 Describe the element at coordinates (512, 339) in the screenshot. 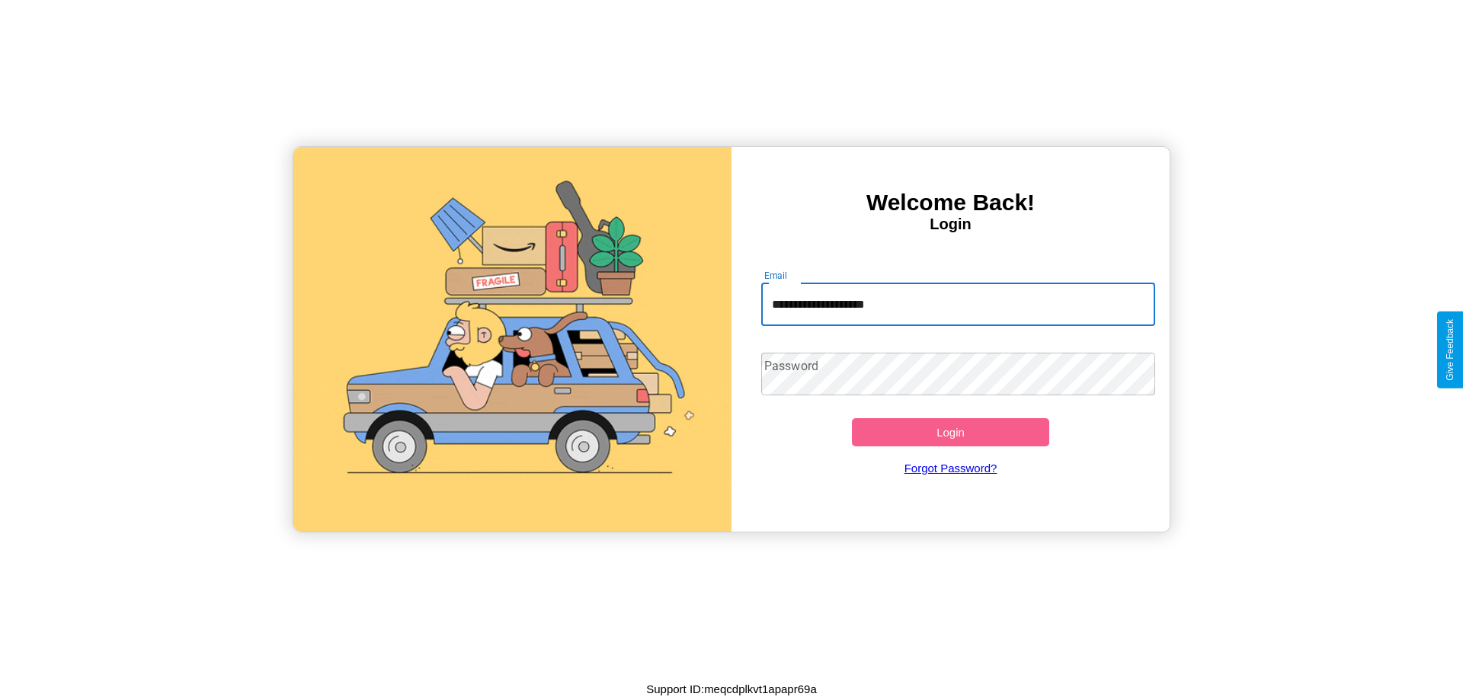

I see `img: gif` at that location.